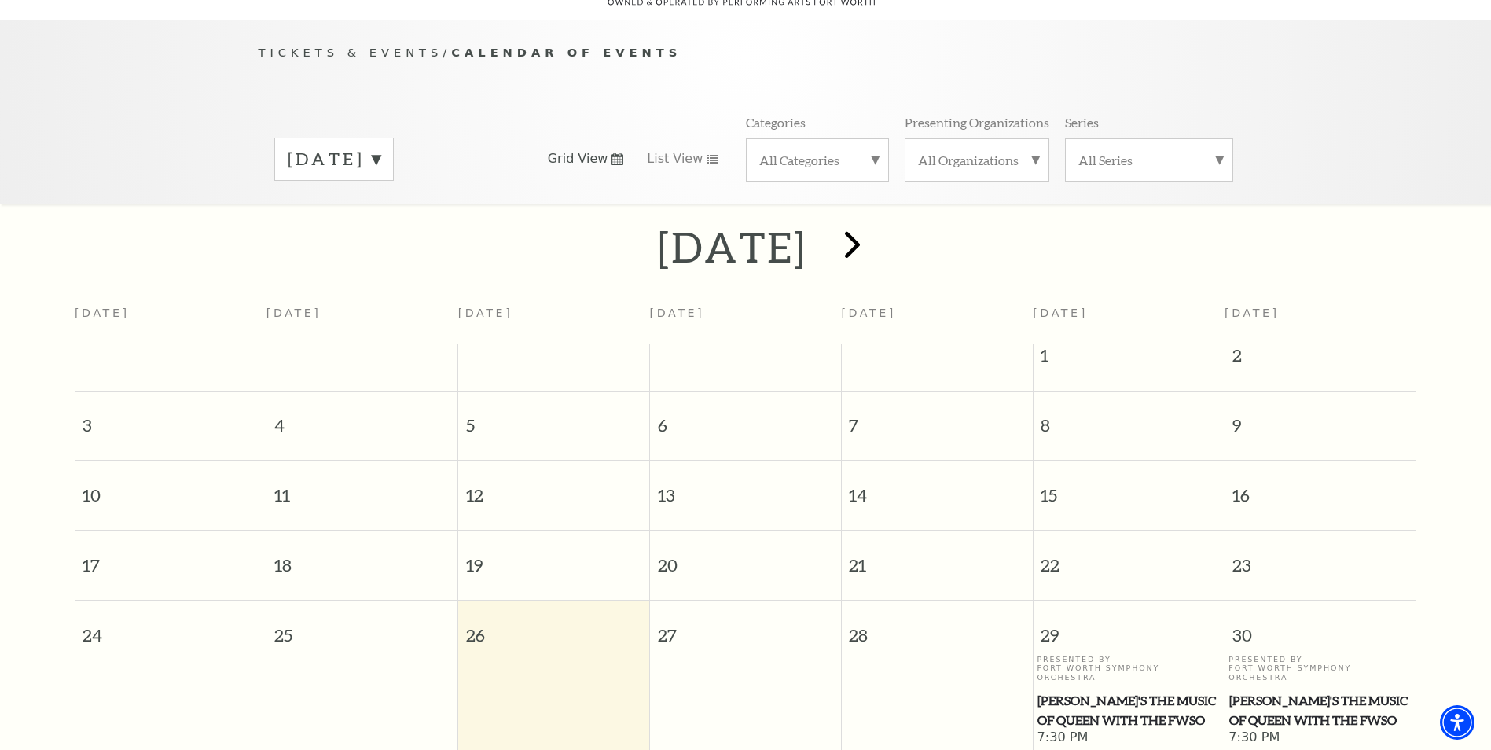 The image size is (1491, 750). What do you see at coordinates (553, 627) in the screenshot?
I see `span: 26` at bounding box center [553, 627].